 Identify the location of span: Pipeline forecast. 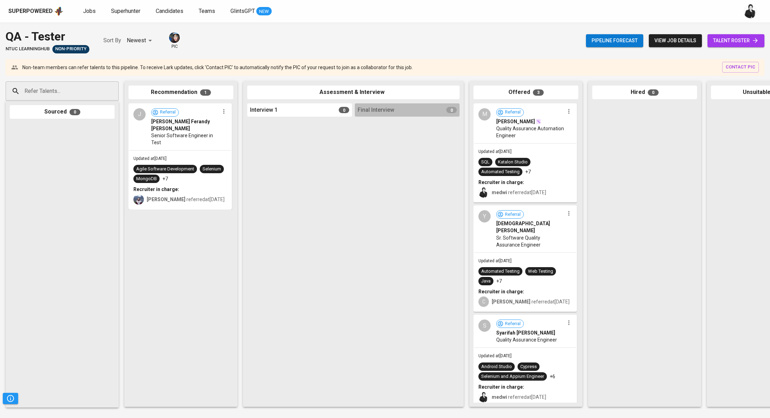
(615, 41).